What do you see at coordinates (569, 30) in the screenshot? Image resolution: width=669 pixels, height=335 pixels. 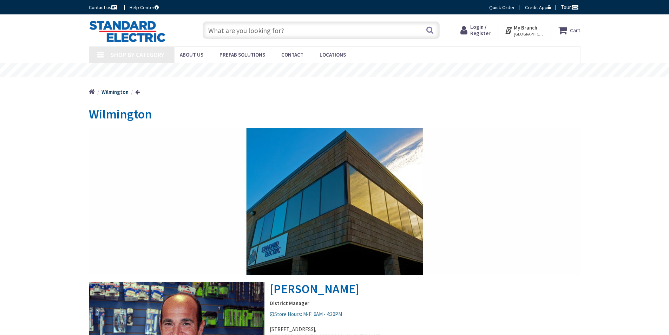 I see `a: Cart` at bounding box center [569, 30].